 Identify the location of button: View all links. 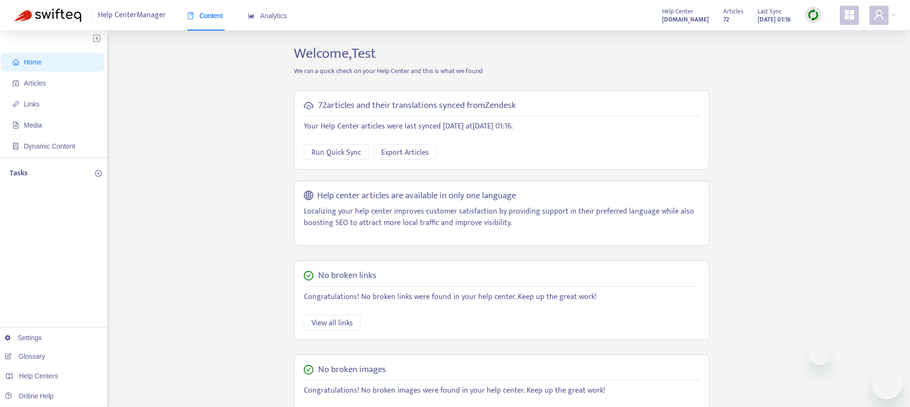
(332, 323).